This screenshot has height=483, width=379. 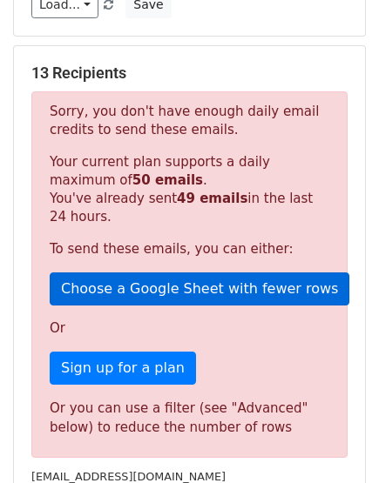 What do you see at coordinates (167, 180) in the screenshot?
I see `strong: 50 emails` at bounding box center [167, 180].